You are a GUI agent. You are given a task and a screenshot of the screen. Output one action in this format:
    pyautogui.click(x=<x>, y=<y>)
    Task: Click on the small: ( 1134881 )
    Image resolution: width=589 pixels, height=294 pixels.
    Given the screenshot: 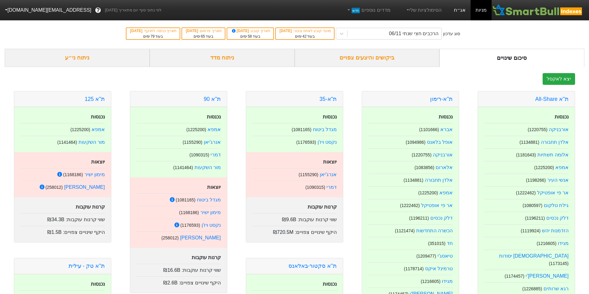 What is the action you would take?
    pyautogui.click(x=529, y=142)
    